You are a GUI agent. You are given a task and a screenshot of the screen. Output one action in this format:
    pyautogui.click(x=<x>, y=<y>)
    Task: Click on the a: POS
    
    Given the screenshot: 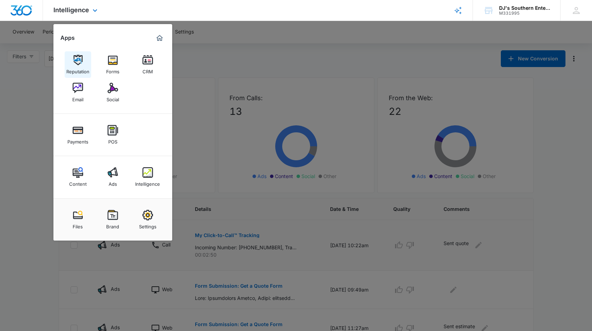 What is the action you would take?
    pyautogui.click(x=113, y=135)
    